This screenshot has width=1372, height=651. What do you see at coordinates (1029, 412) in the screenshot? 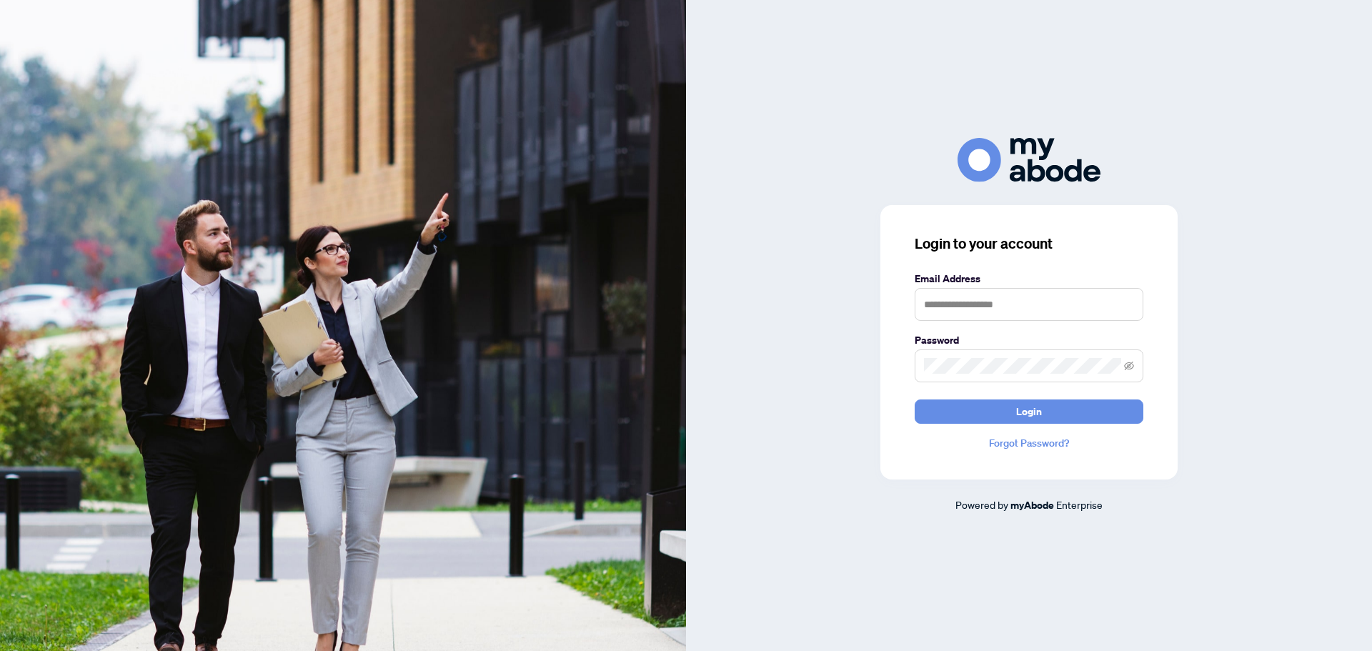
I see `button: Login` at bounding box center [1029, 412].